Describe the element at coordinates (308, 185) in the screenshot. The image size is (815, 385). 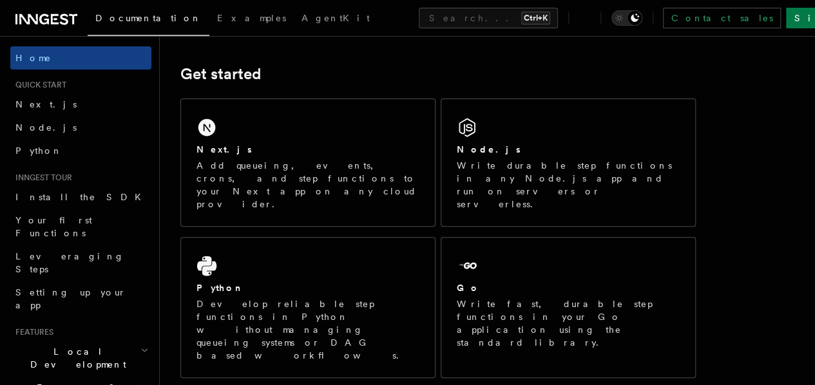
I see `p: Add queueing, events, crons, and step functions to your Next app on any cloud provider.` at that location.